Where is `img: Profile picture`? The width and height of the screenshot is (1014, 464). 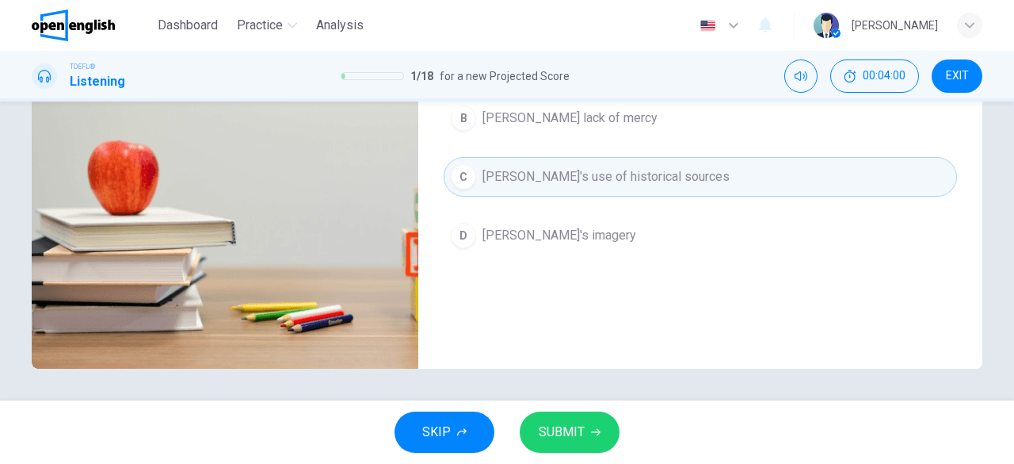
img: Profile picture is located at coordinates (827, 25).